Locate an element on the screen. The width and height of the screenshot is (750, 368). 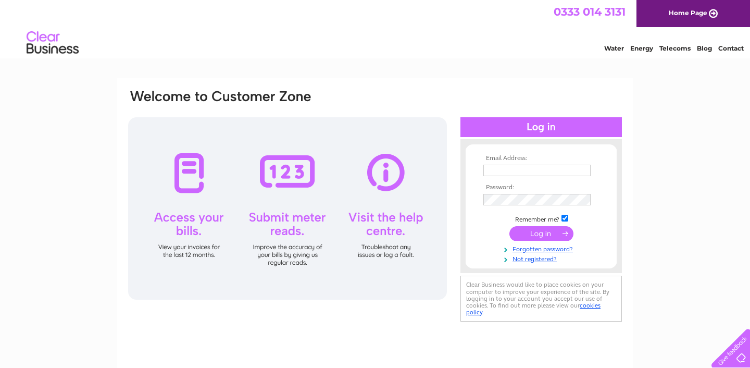
th: Email Address: is located at coordinates (541, 158).